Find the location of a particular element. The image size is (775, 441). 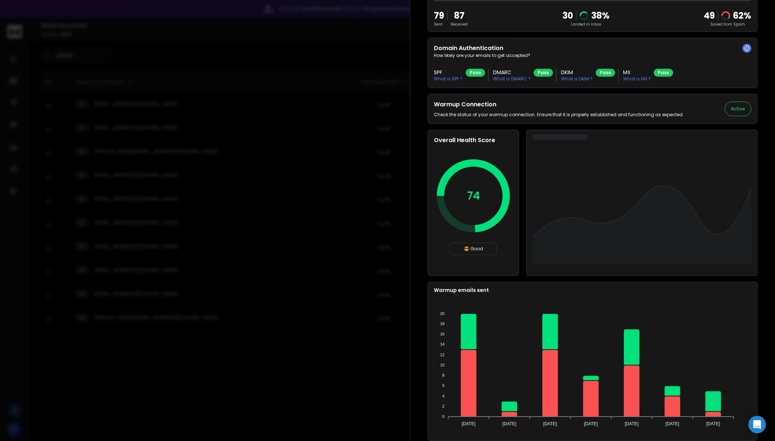

p: Check the status of your warmup connection. Ensure that it is properly established and functionin... is located at coordinates (559, 115).